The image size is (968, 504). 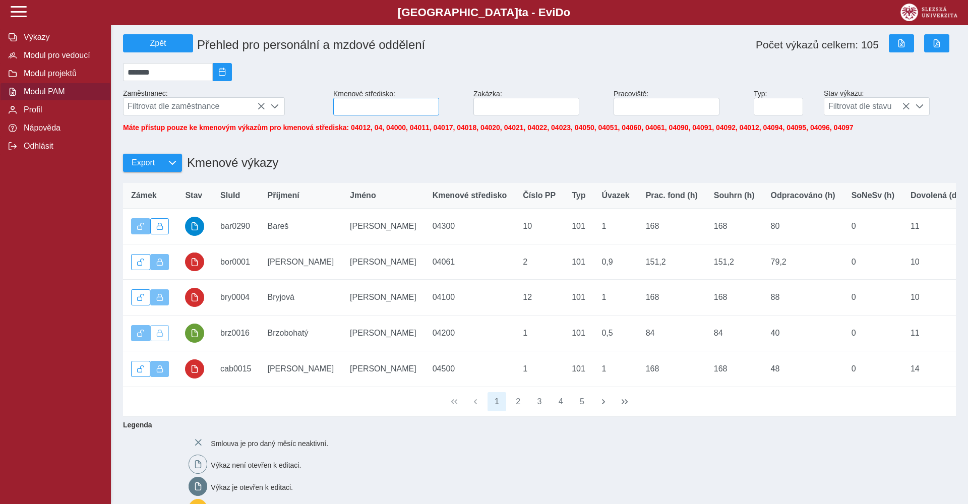 I want to click on td: 04500, so click(x=470, y=369).